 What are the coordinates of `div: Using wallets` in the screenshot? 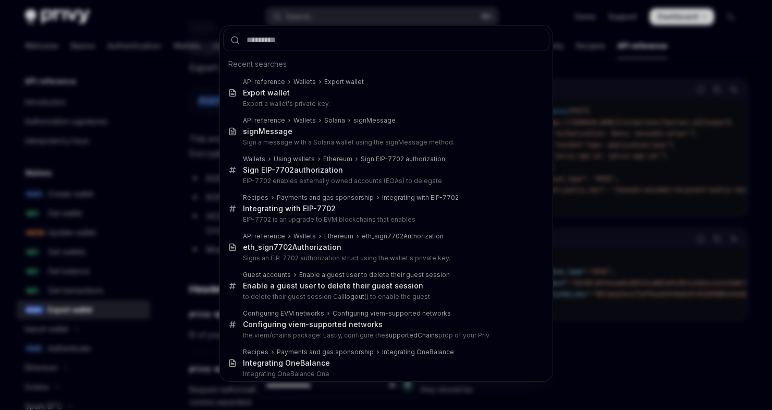 It's located at (294, 159).